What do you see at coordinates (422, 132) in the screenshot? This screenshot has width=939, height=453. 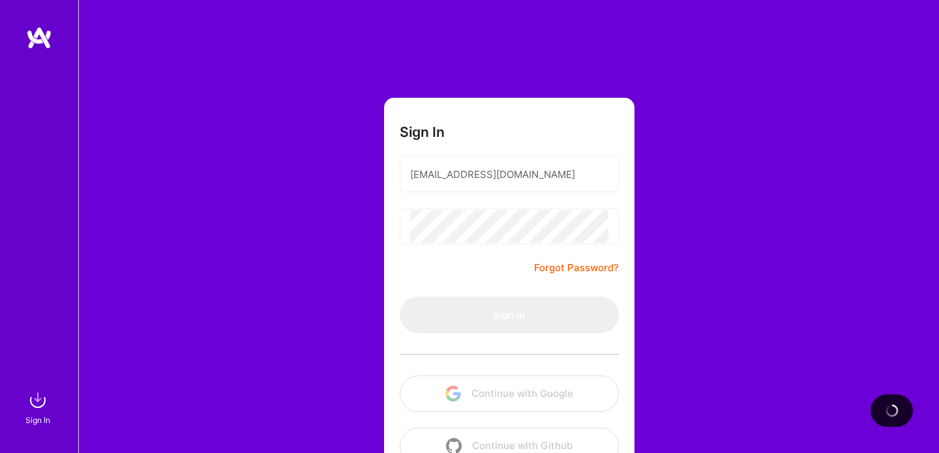 I see `h3: Sign In` at bounding box center [422, 132].